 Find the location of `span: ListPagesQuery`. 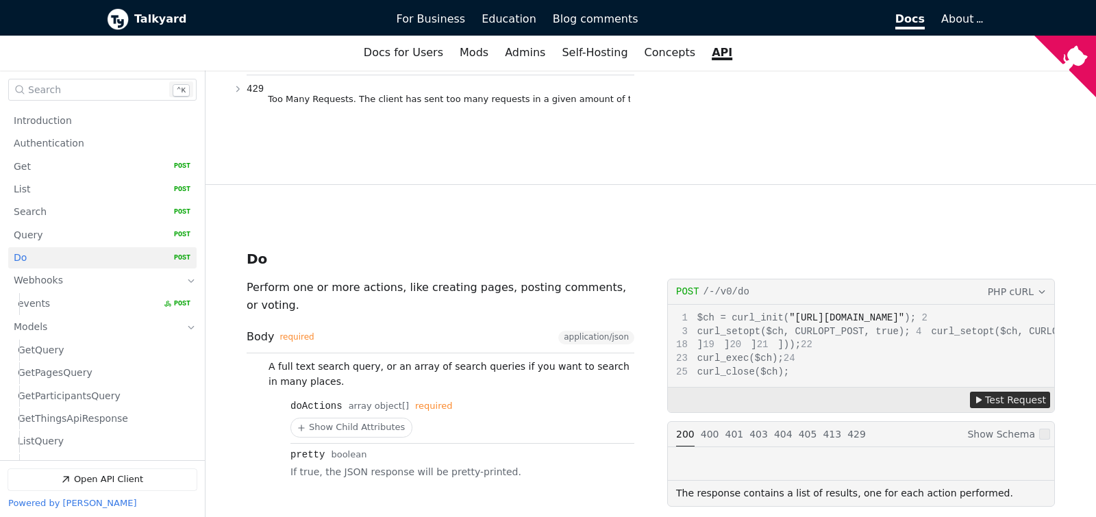

span: ListPagesQuery is located at coordinates (55, 464).